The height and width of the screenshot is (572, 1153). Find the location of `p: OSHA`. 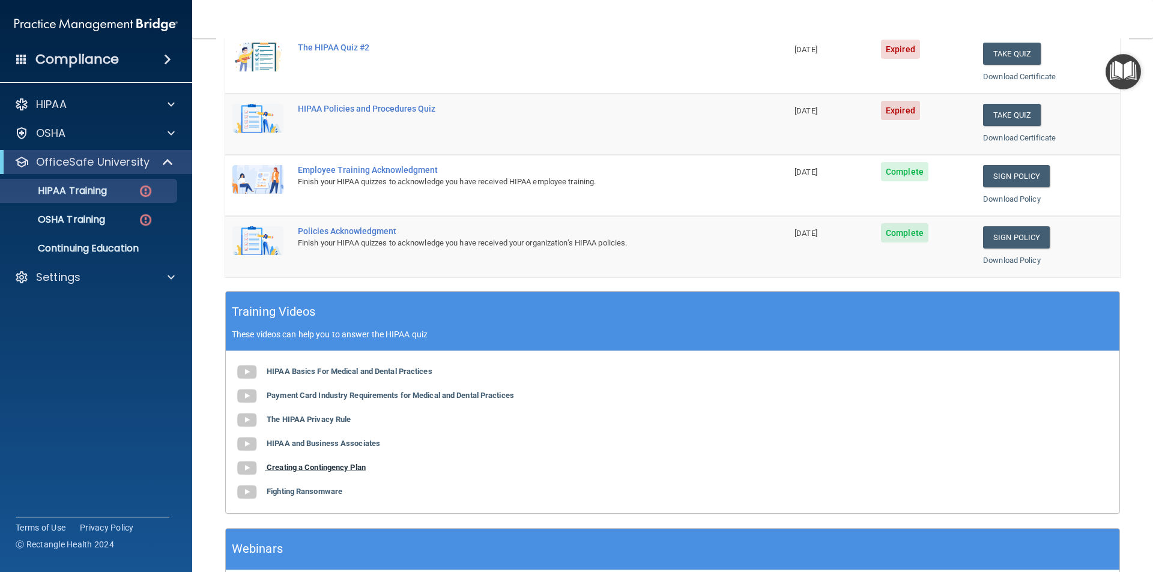

p: OSHA is located at coordinates (51, 133).